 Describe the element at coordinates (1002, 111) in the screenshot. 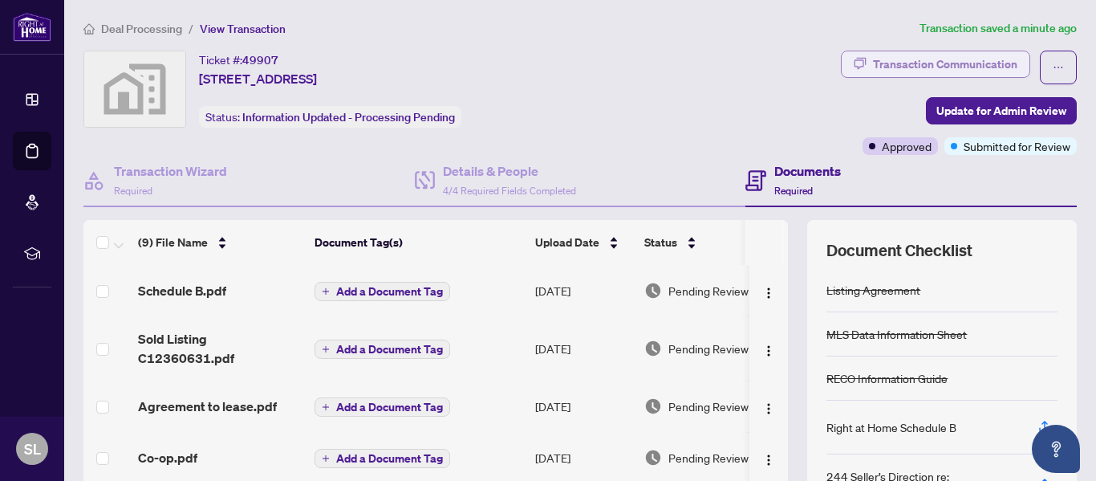

I see `span: Update for Admin Review` at that location.